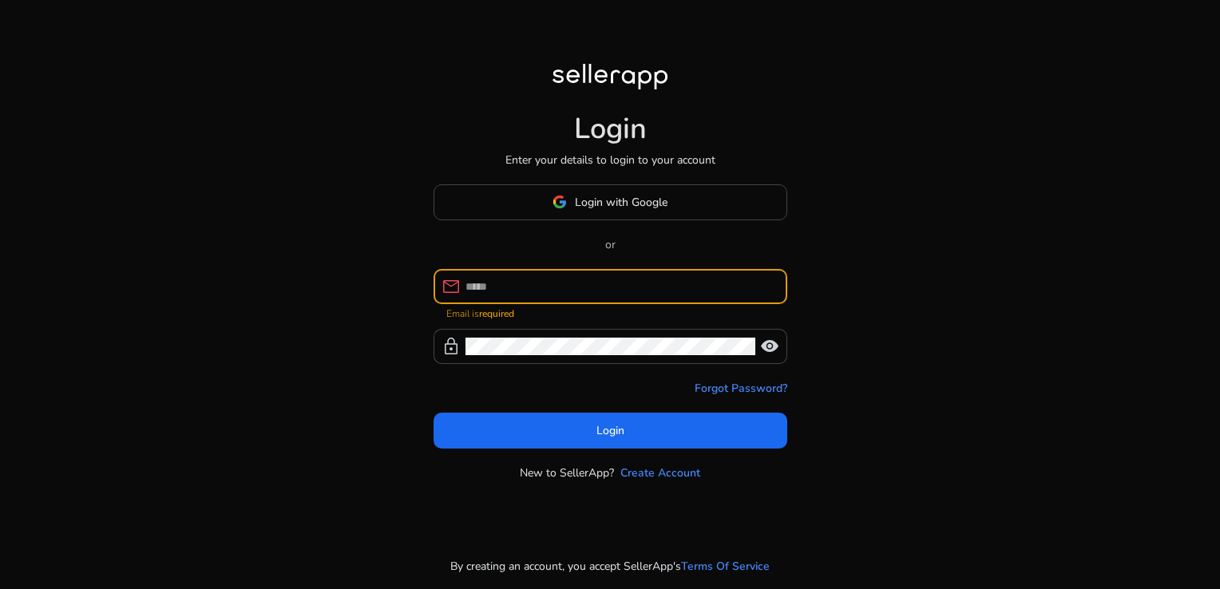 The height and width of the screenshot is (589, 1220). I want to click on span: Login, so click(610, 430).